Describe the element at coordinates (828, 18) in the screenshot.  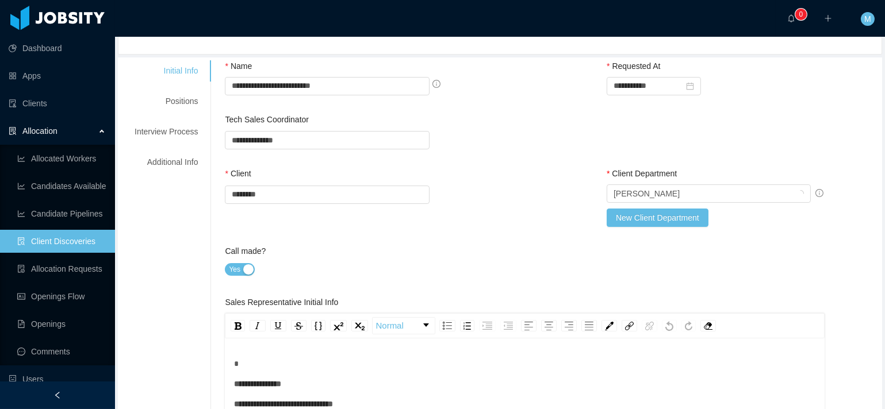
I see `i: icon: plus` at that location.